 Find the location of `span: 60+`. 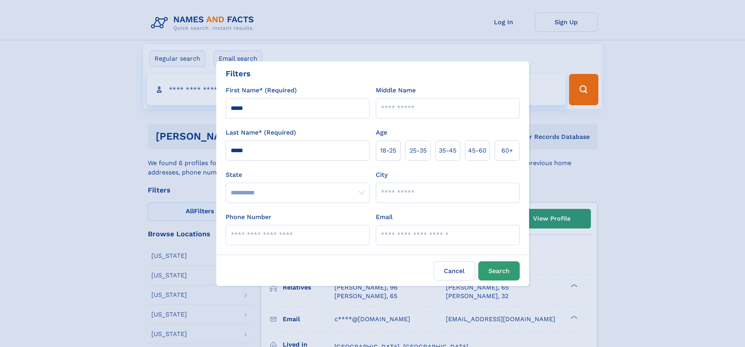

span: 60+ is located at coordinates (507, 151).